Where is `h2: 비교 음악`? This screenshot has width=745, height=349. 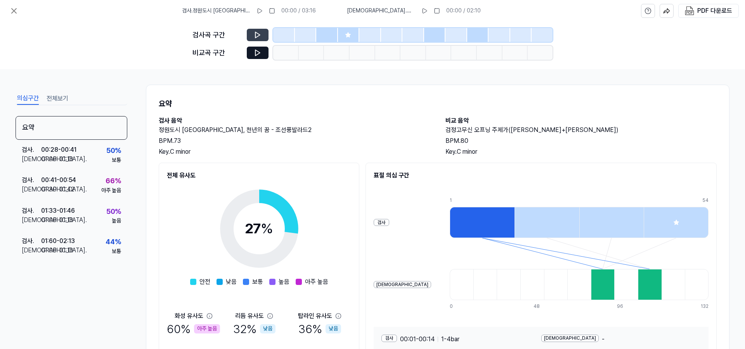 h2: 비교 음악 is located at coordinates (581, 121).